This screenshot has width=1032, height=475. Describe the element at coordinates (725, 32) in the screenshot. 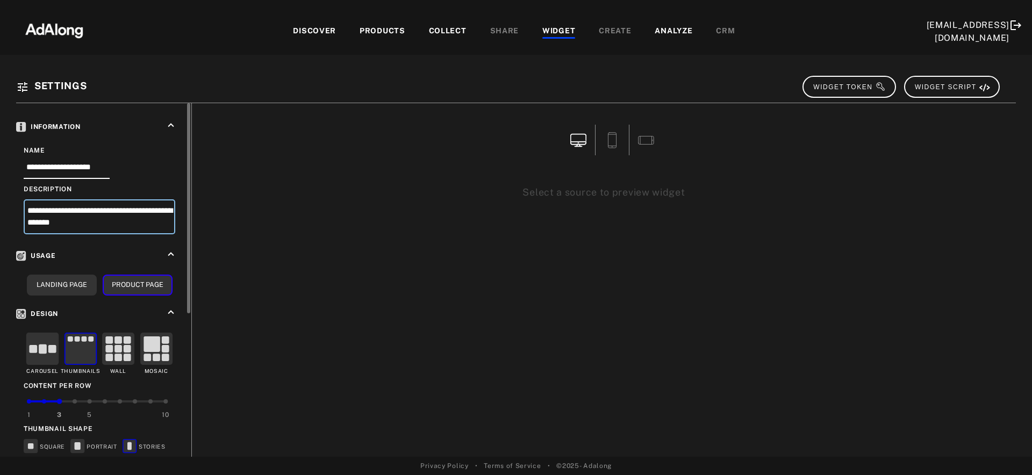

I see `div: CRM` at that location.